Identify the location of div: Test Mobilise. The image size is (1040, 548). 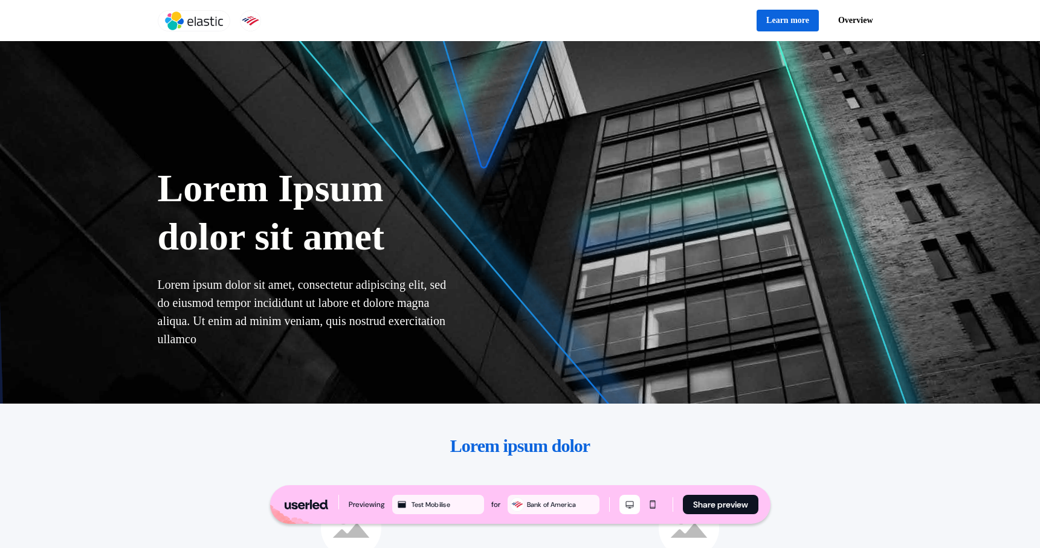
(447, 505).